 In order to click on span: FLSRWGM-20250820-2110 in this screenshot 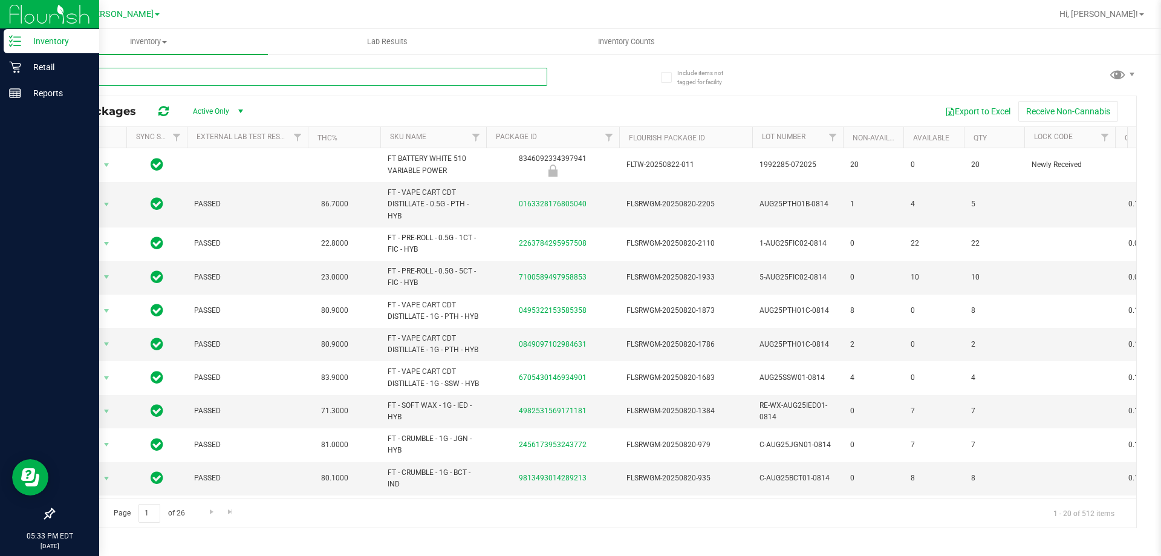, I will do `click(686, 243)`.